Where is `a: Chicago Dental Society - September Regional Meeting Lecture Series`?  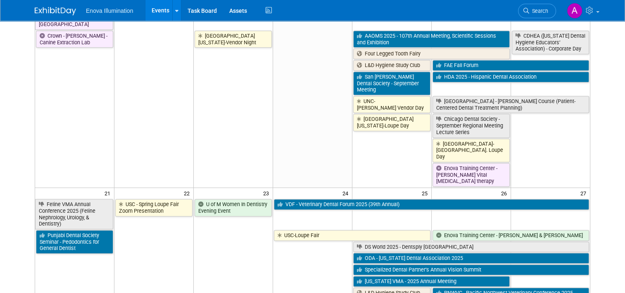
a: Chicago Dental Society - September Regional Meeting Lecture Series is located at coordinates (471, 125).